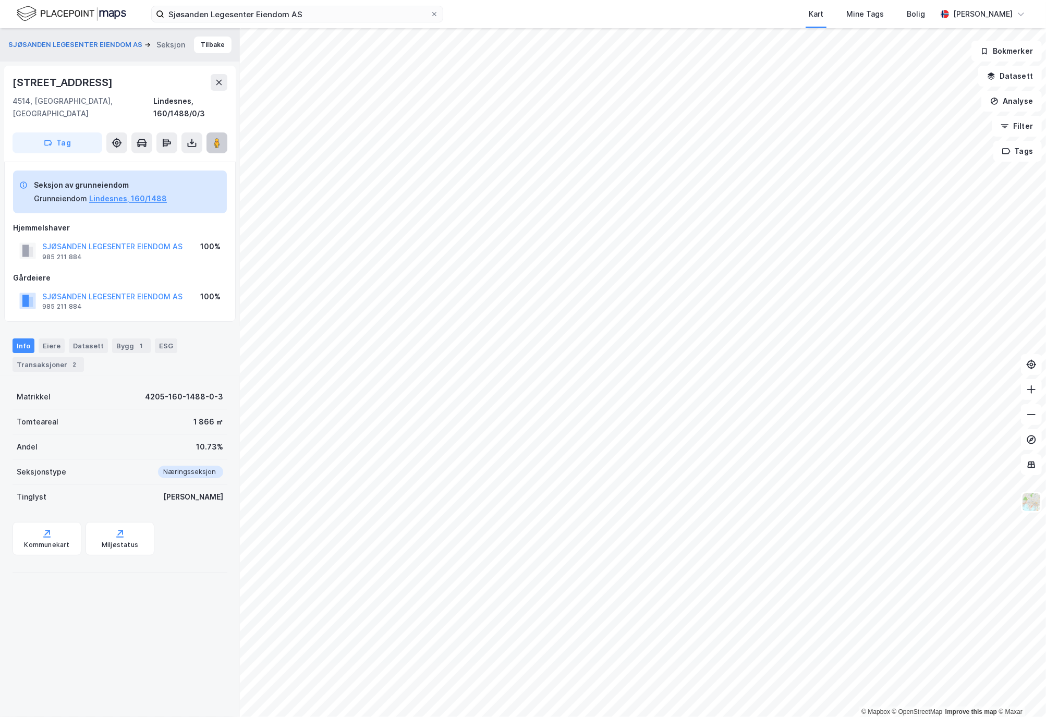 The height and width of the screenshot is (717, 1046). What do you see at coordinates (917, 712) in the screenshot?
I see `a: OpenStreetMap` at bounding box center [917, 712].